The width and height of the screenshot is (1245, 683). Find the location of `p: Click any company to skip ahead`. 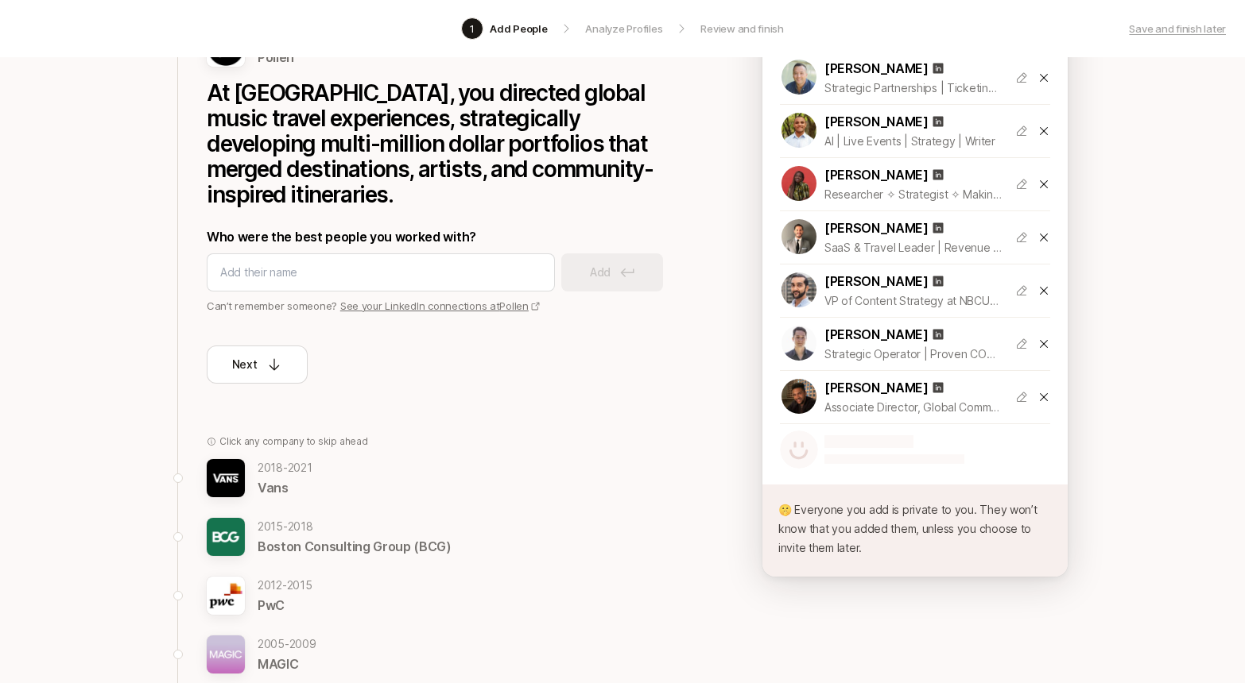

p: Click any company to skip ahead is located at coordinates (293, 442).